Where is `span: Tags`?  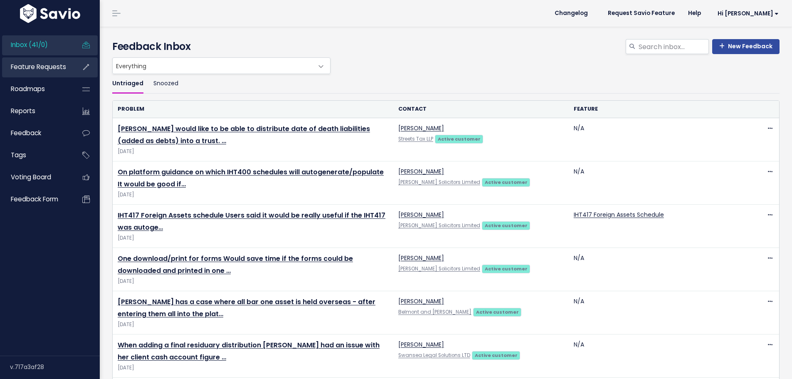
span: Tags is located at coordinates (18, 155).